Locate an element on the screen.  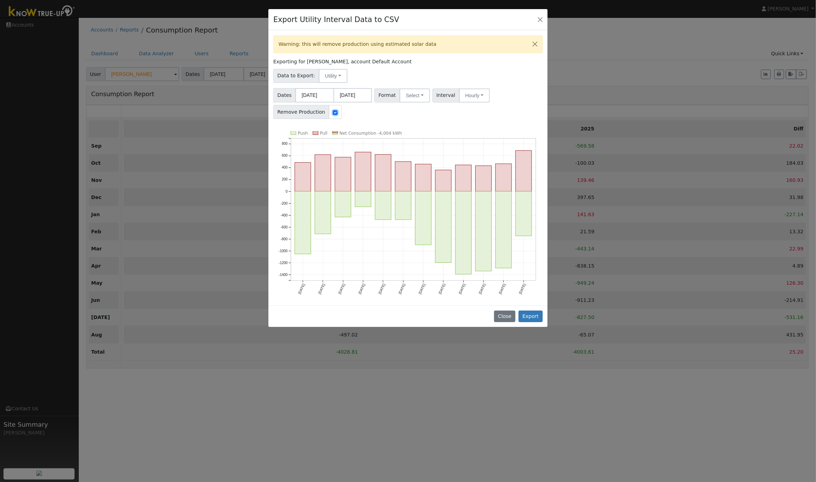
text: -200 is located at coordinates (284, 203).